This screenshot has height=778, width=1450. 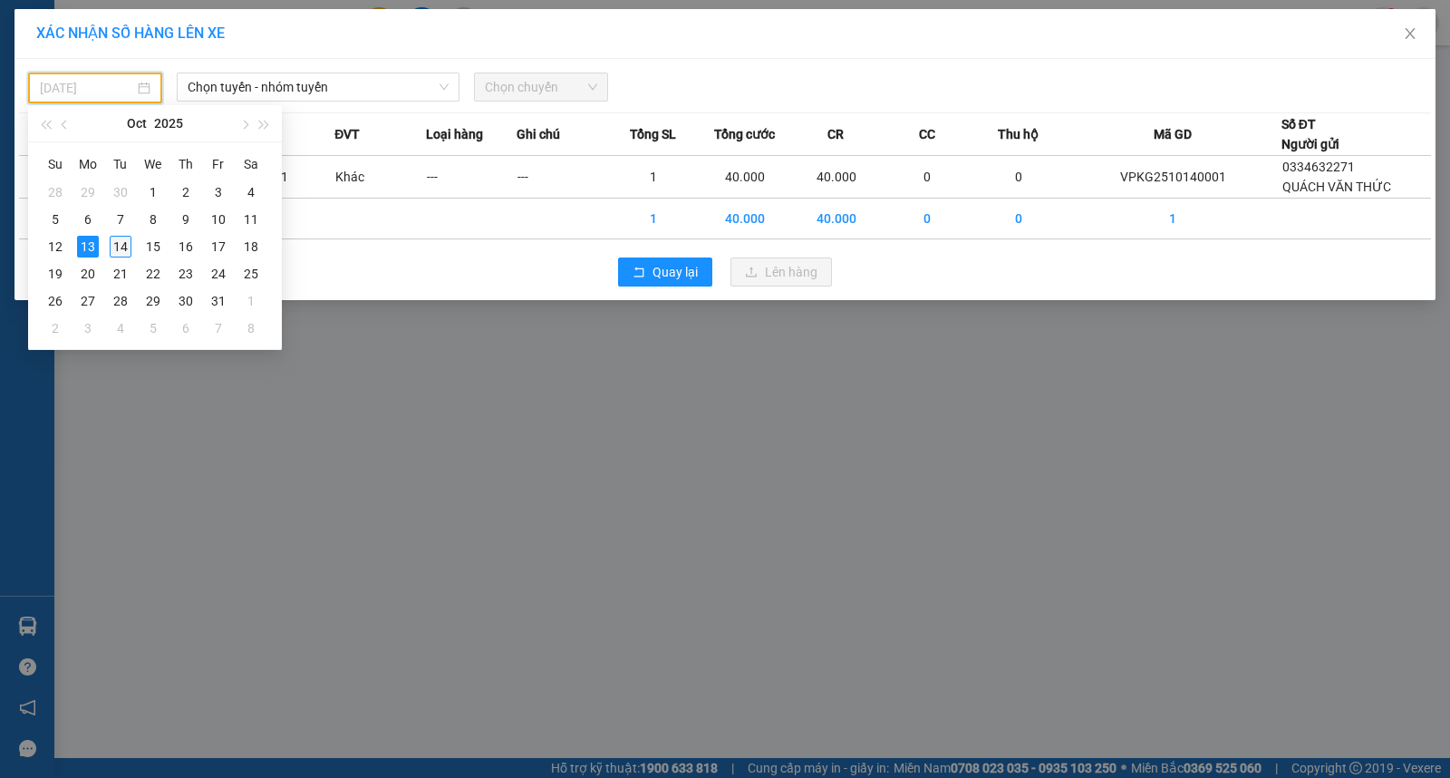 What do you see at coordinates (153, 301) in the screenshot?
I see `div: 29` at bounding box center [153, 301].